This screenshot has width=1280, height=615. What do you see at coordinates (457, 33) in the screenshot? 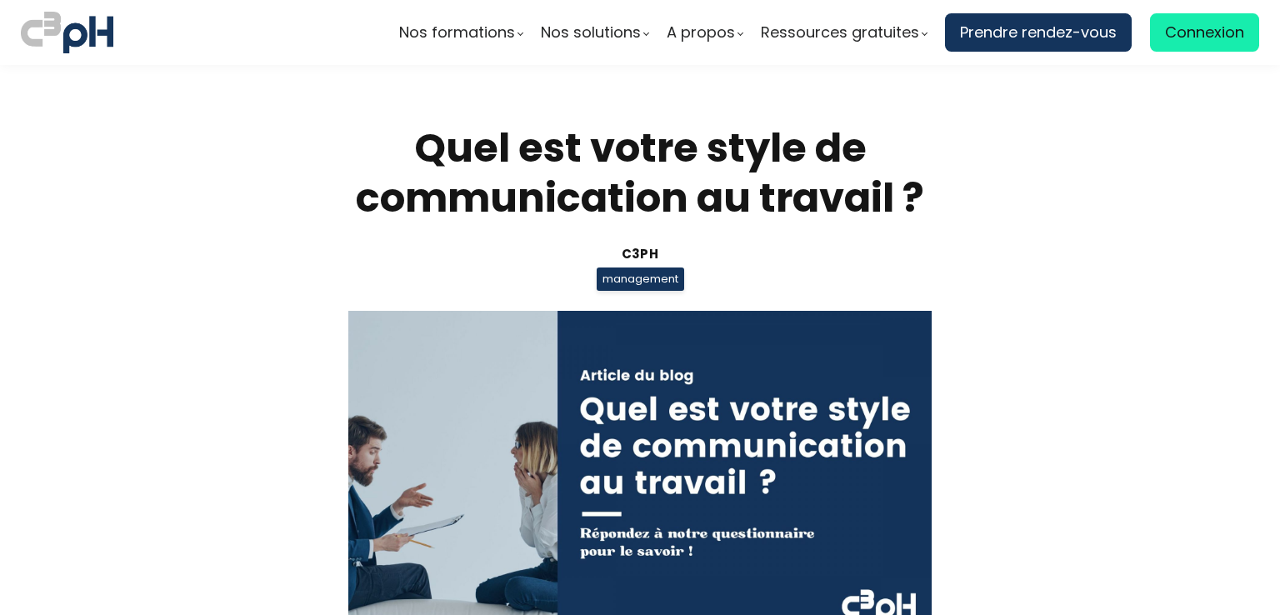
I see `span: Nos formations` at bounding box center [457, 33].